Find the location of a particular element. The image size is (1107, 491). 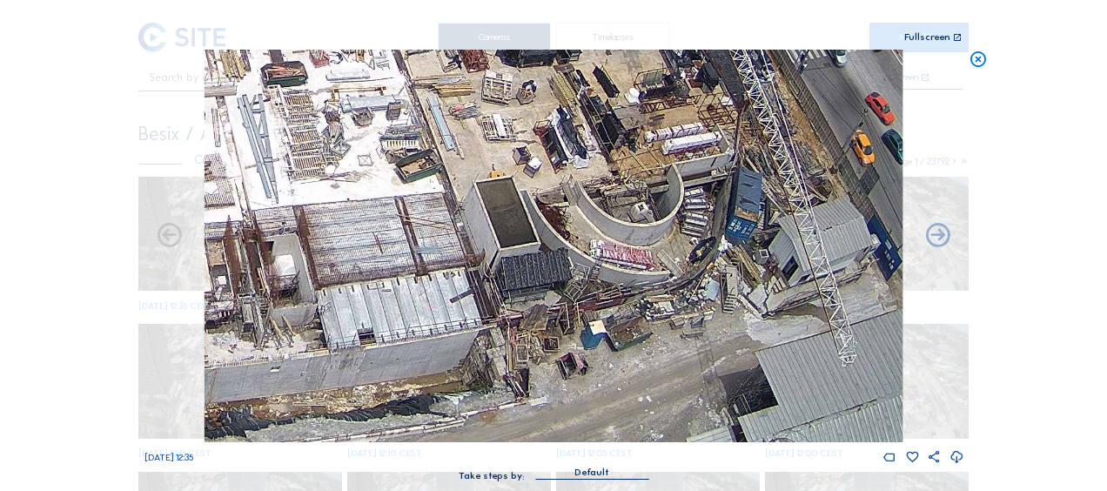

div: Fullscreen is located at coordinates (927, 37).